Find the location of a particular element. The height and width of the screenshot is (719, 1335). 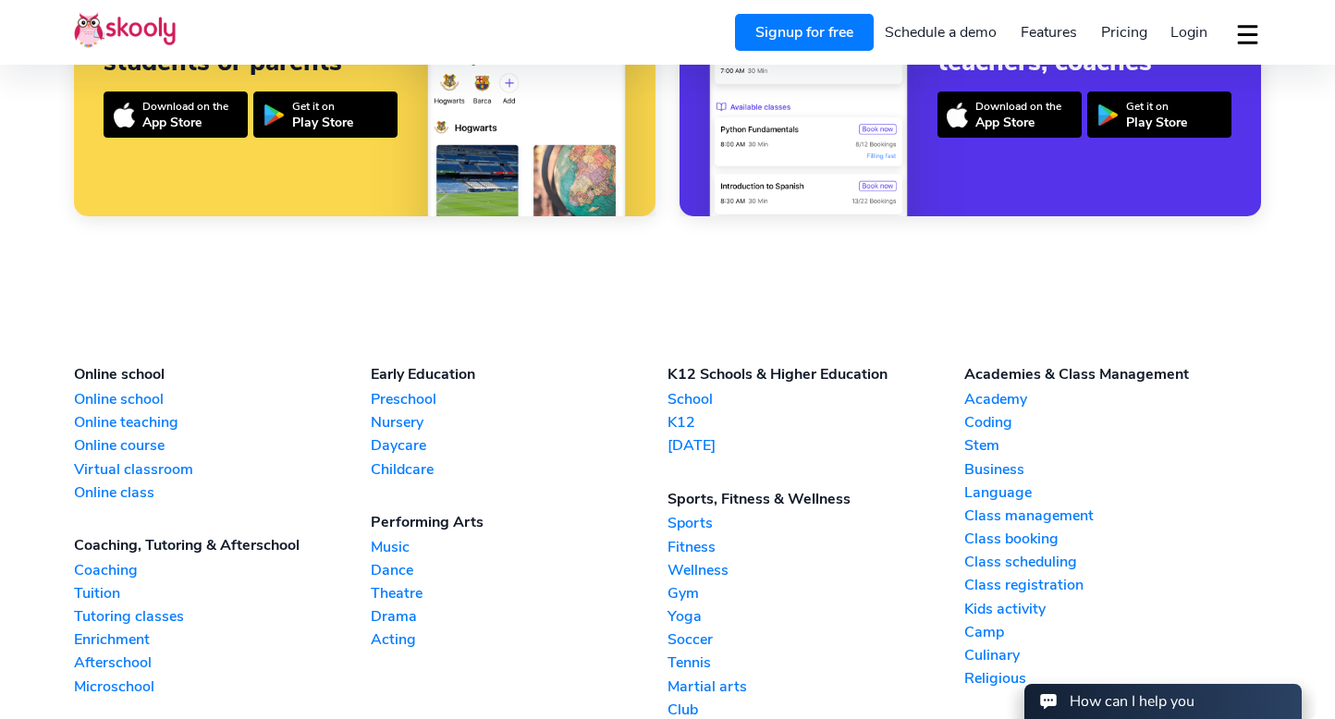

div: App for schools, teachers, coaches is located at coordinates (1085, 47).